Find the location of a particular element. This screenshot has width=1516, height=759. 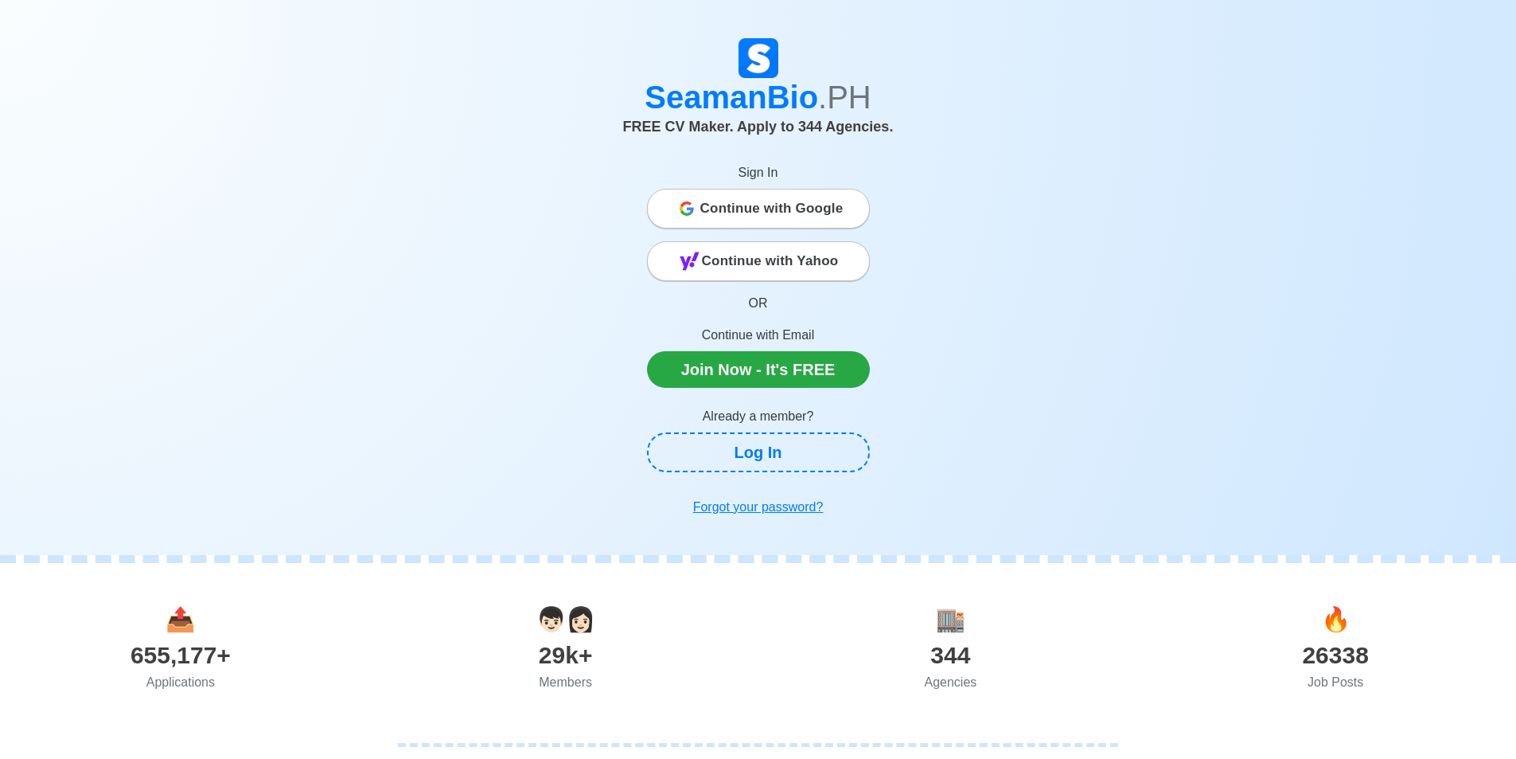

span: Continue with Yahoo is located at coordinates (770, 261).